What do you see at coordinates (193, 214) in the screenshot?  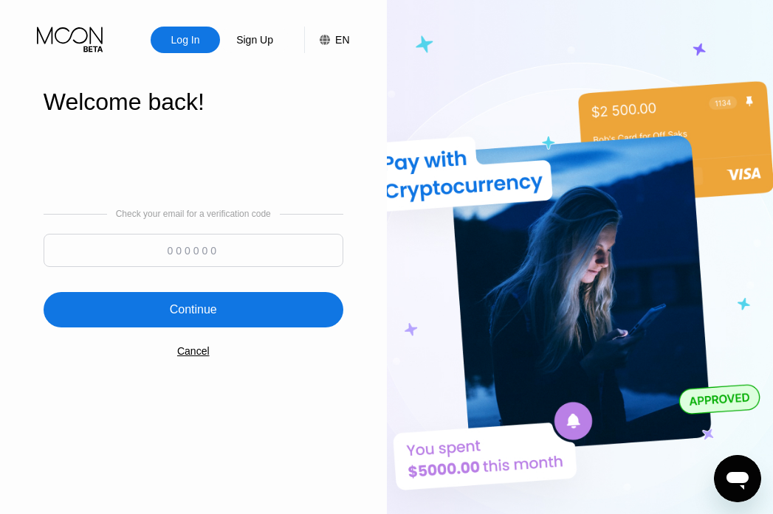 I see `div: Check your email for a verification code` at bounding box center [193, 214].